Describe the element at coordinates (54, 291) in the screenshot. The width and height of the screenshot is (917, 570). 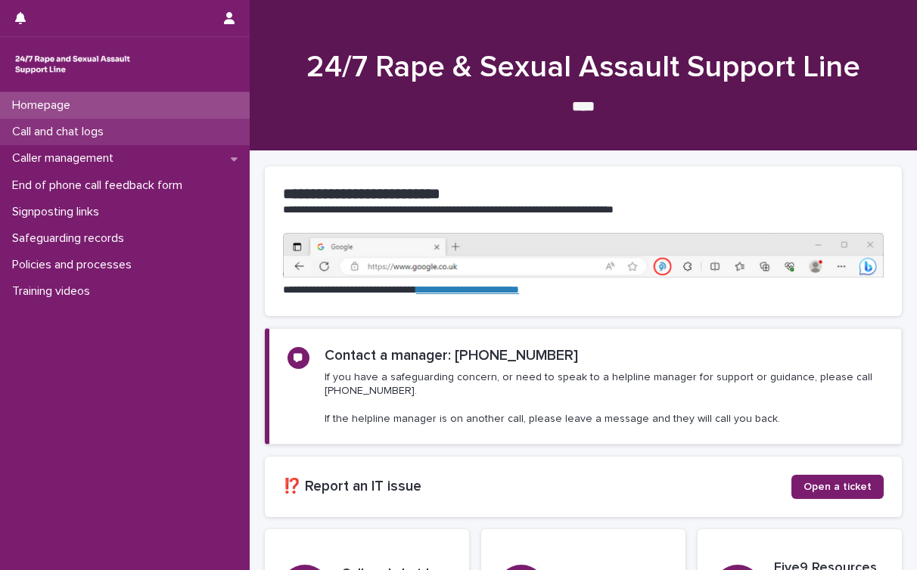
I see `p: Training videos` at that location.